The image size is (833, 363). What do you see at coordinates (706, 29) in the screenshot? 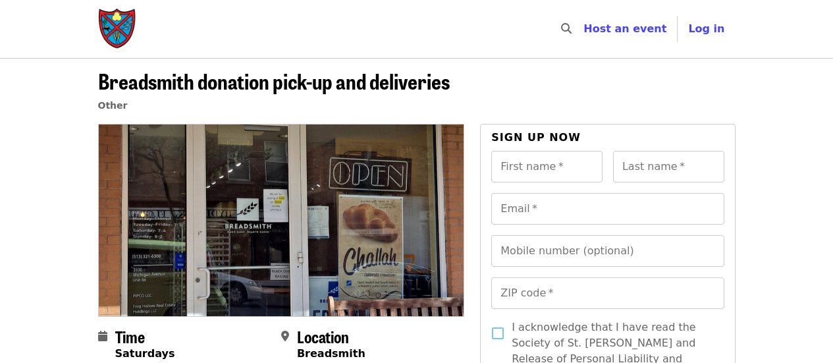
I see `button: Log in` at bounding box center [706, 29].